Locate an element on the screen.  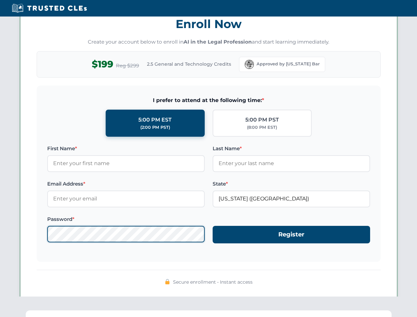
h3: Enroll Now is located at coordinates (209, 24).